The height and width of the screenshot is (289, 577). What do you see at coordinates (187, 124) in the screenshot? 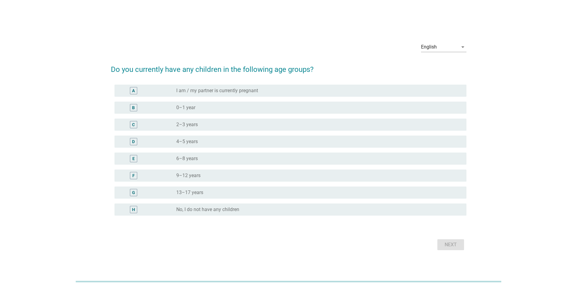
I see `label: 2–3 years` at bounding box center [187, 124].